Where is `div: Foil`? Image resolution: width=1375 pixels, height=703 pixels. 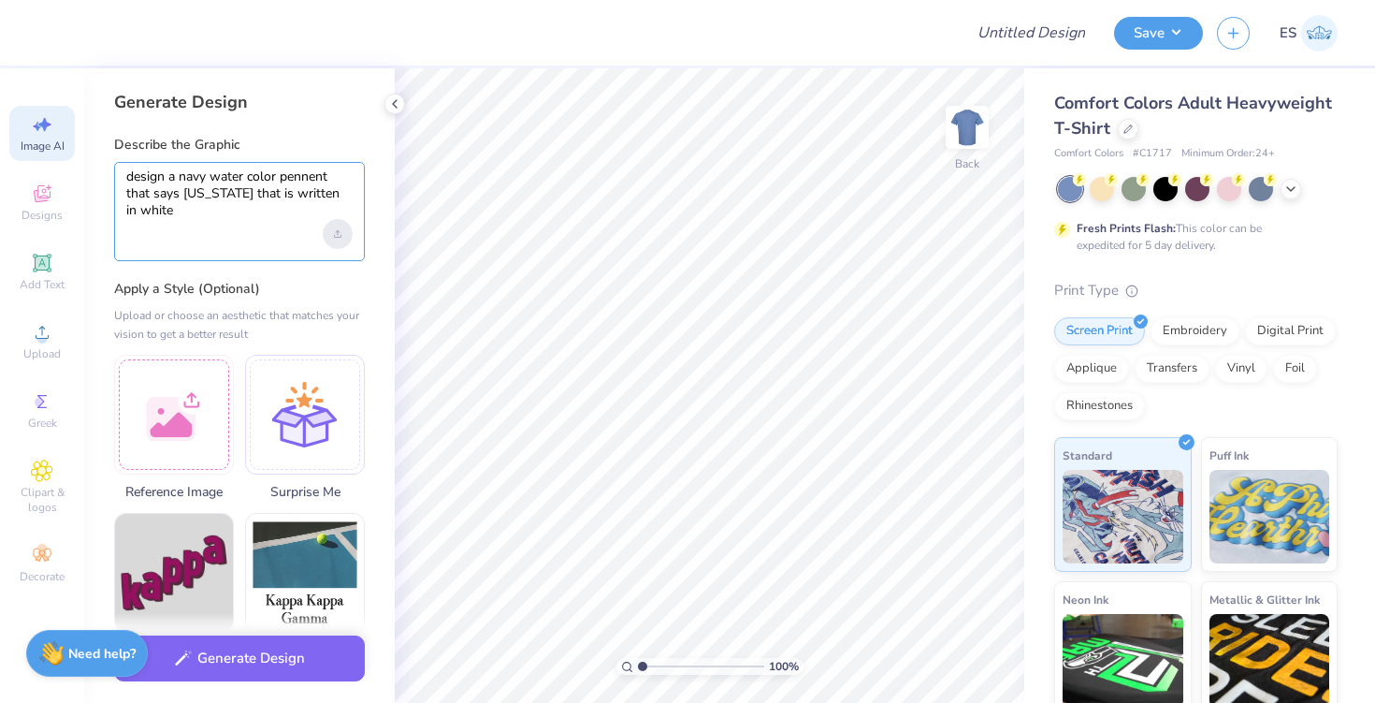
div: Foil is located at coordinates (1295, 369).